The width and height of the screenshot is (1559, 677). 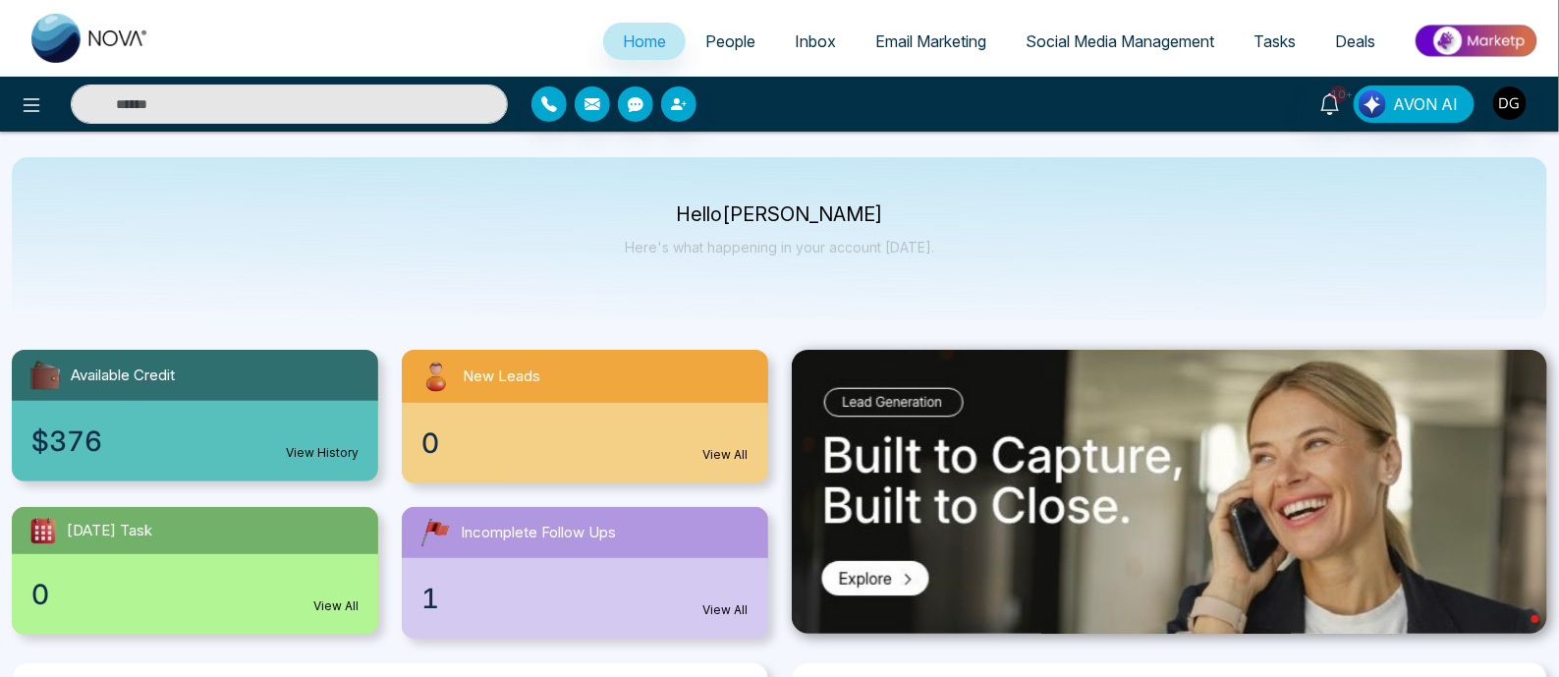 I want to click on img: availableCredit.svg, so click(x=45, y=375).